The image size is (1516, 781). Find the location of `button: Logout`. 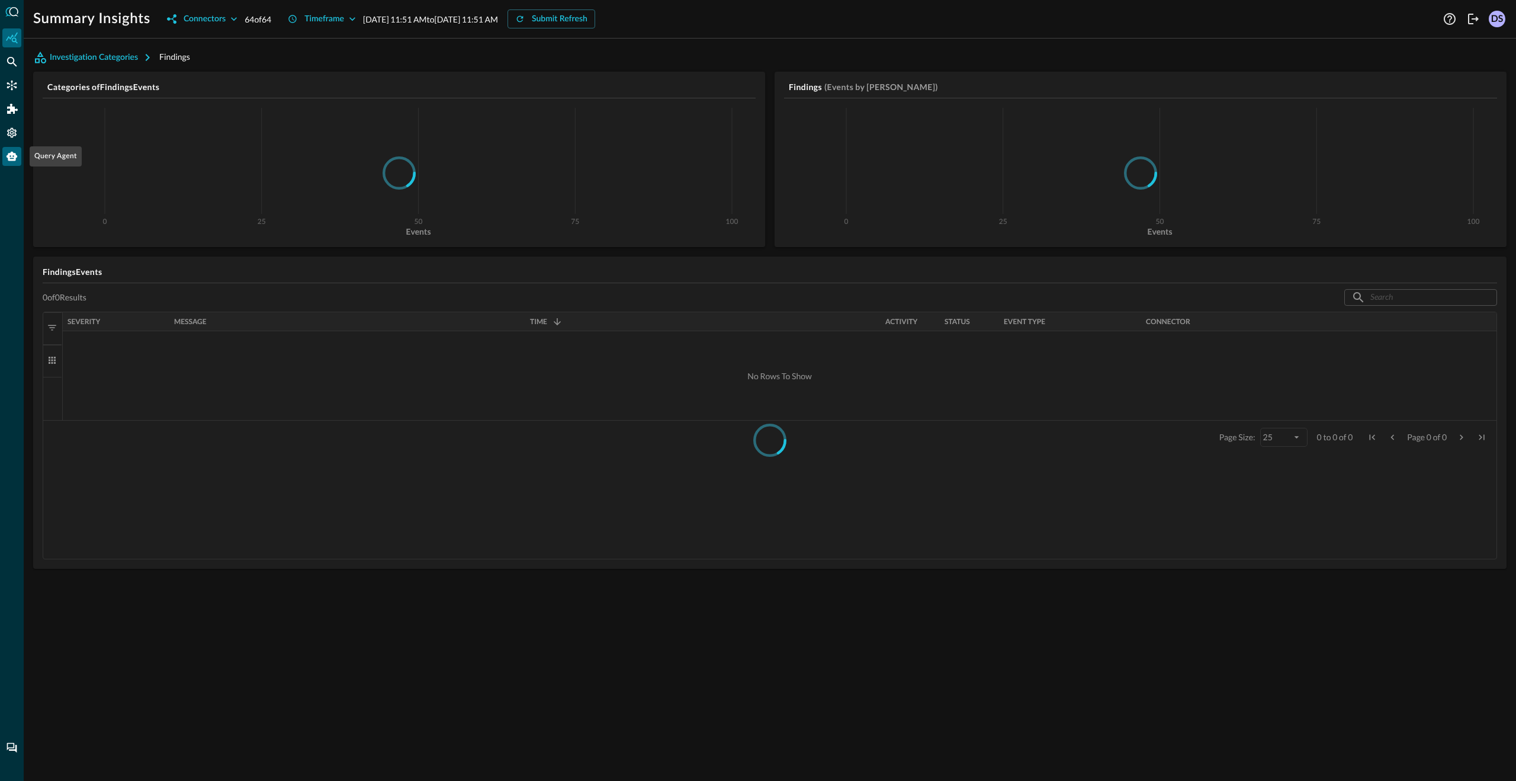

button: Logout is located at coordinates (1474, 19).